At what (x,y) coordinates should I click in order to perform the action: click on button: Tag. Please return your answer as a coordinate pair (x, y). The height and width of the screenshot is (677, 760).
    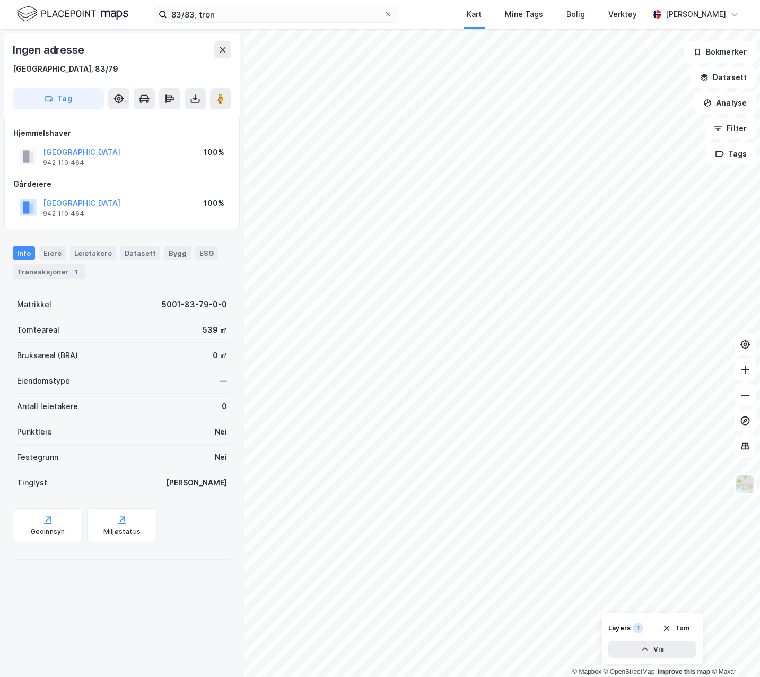
    Looking at the image, I should click on (58, 99).